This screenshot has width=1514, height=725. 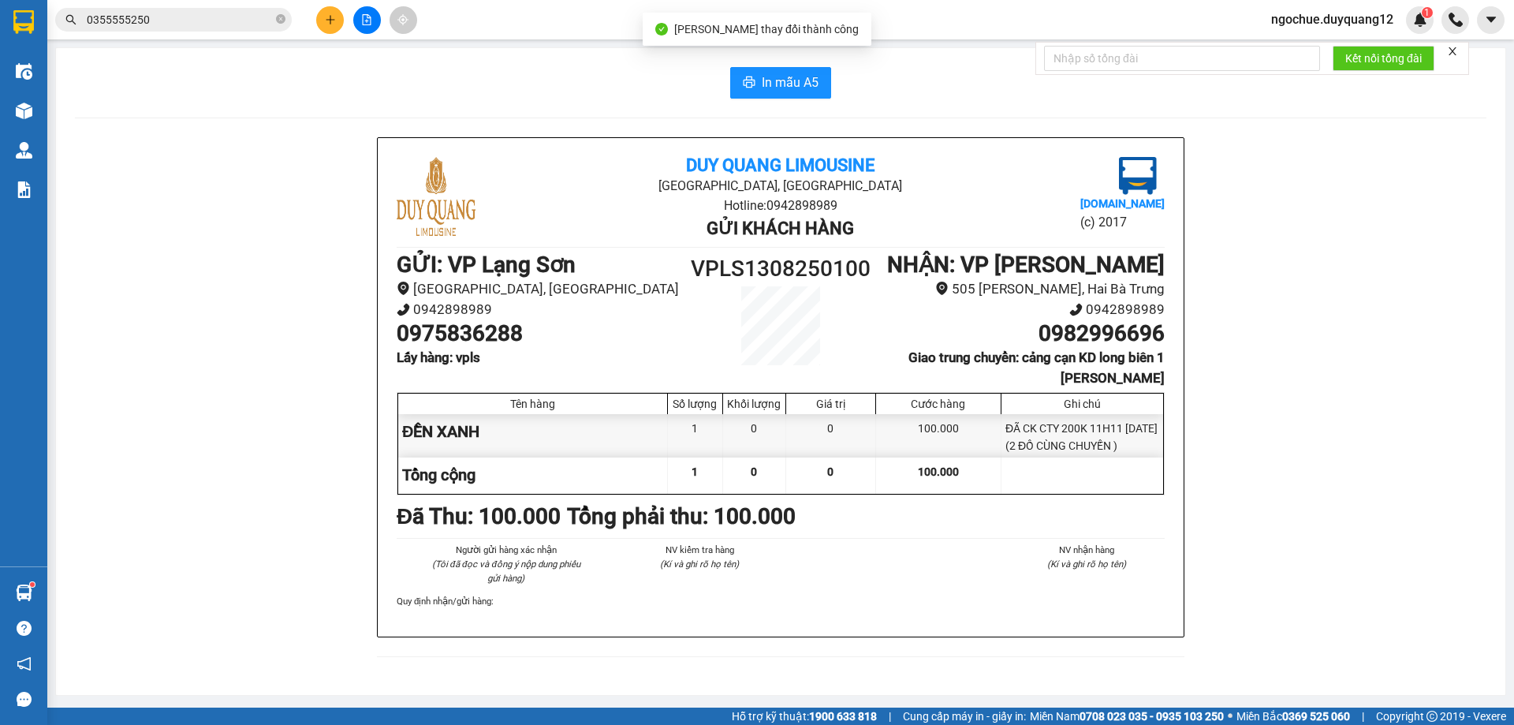 What do you see at coordinates (506, 571) in the screenshot?
I see `i: (Tôi đã đọc và đồng ý nộp dung phiếu gửi hàng)` at bounding box center [506, 571].